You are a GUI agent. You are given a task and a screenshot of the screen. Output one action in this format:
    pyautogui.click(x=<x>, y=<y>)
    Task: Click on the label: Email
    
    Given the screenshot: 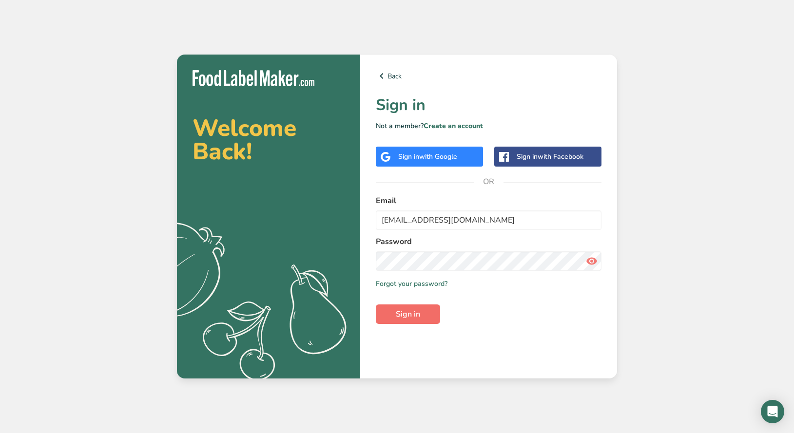 What is the action you would take?
    pyautogui.click(x=488, y=201)
    